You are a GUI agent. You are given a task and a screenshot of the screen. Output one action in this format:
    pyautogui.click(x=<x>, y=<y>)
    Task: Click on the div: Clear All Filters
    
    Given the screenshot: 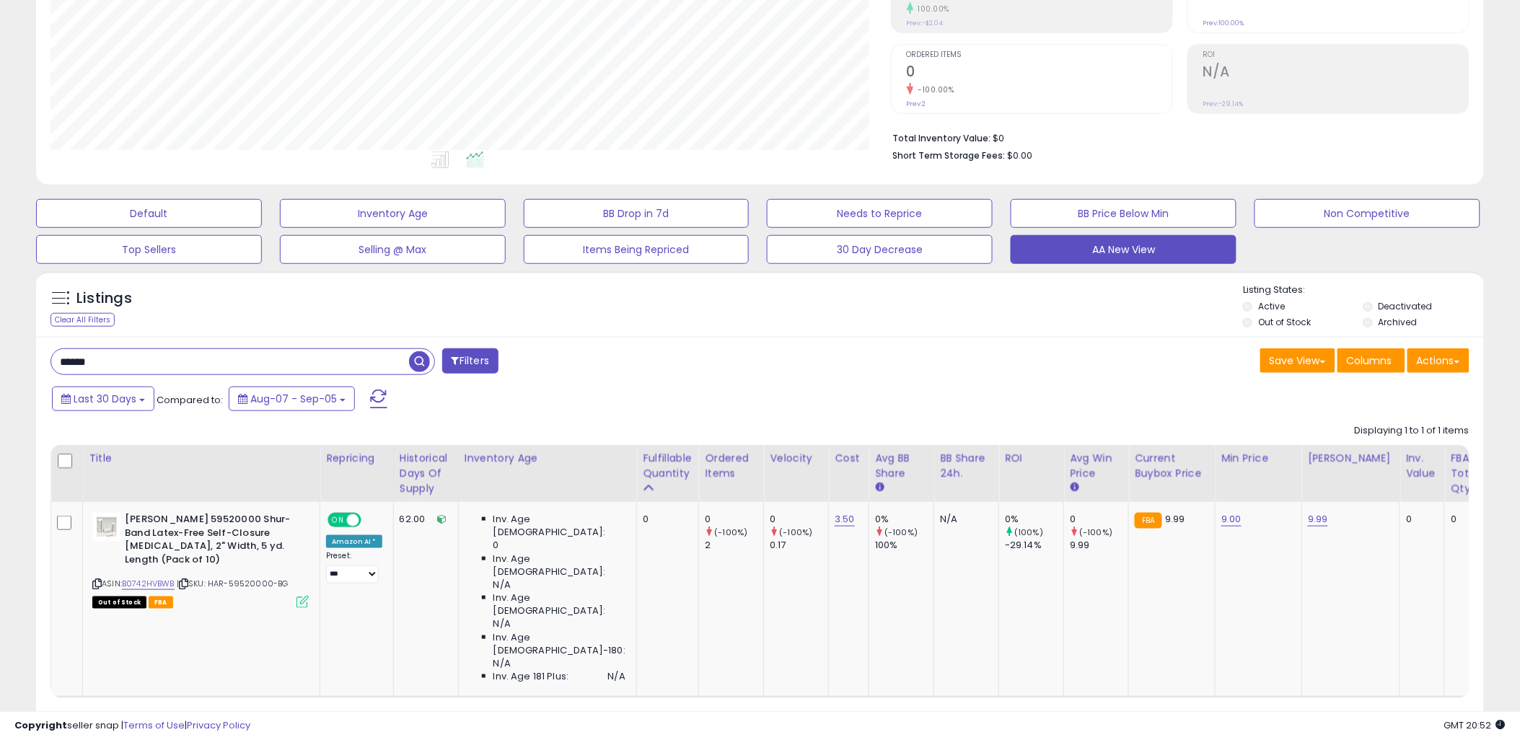 What is the action you would take?
    pyautogui.click(x=82, y=320)
    